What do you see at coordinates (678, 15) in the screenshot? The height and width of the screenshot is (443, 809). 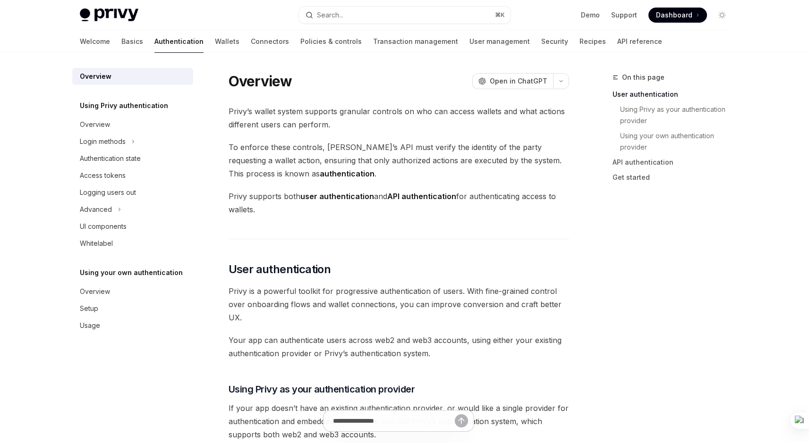 I see `a: Dashboard` at bounding box center [678, 15].